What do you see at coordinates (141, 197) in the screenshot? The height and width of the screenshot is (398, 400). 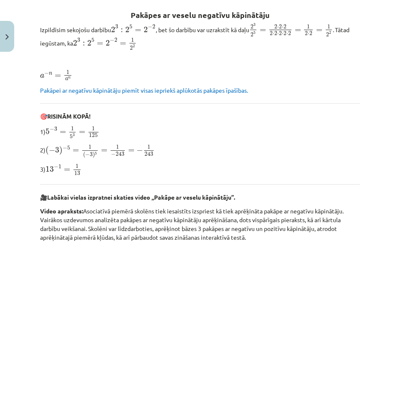 I see `b: Labākai vielas izpratnei skaties video „Pakāpe ar veselu kāpinātāju”.` at bounding box center [141, 197].